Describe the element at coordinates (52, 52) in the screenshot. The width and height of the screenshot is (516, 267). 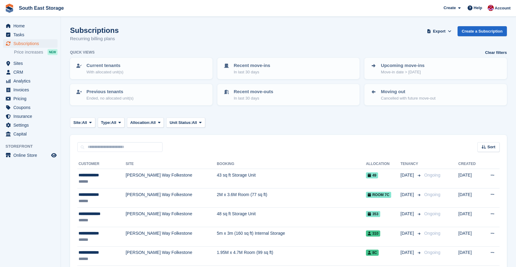
I see `div: NEW` at that location.